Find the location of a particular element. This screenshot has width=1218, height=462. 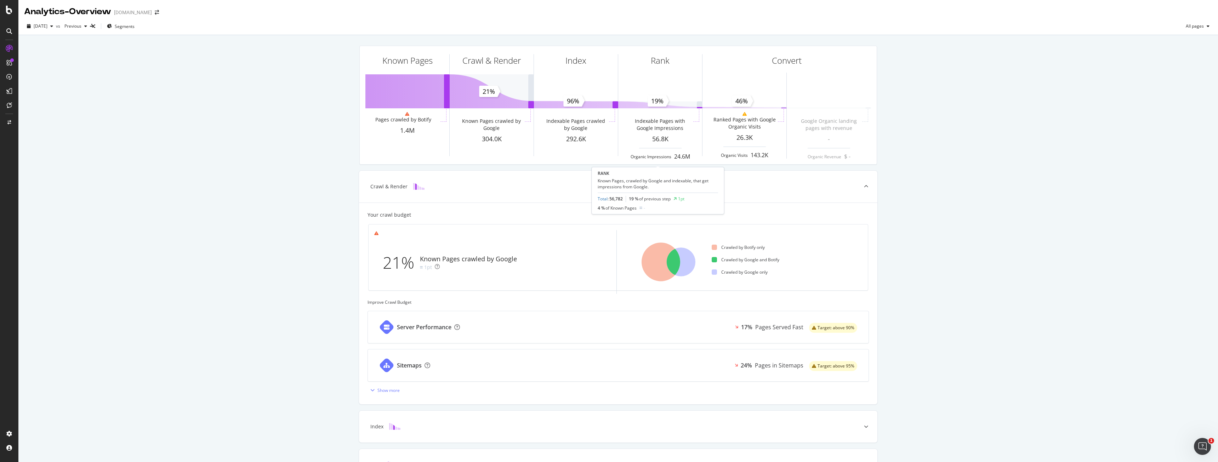

div: 4 % is located at coordinates (617, 208).